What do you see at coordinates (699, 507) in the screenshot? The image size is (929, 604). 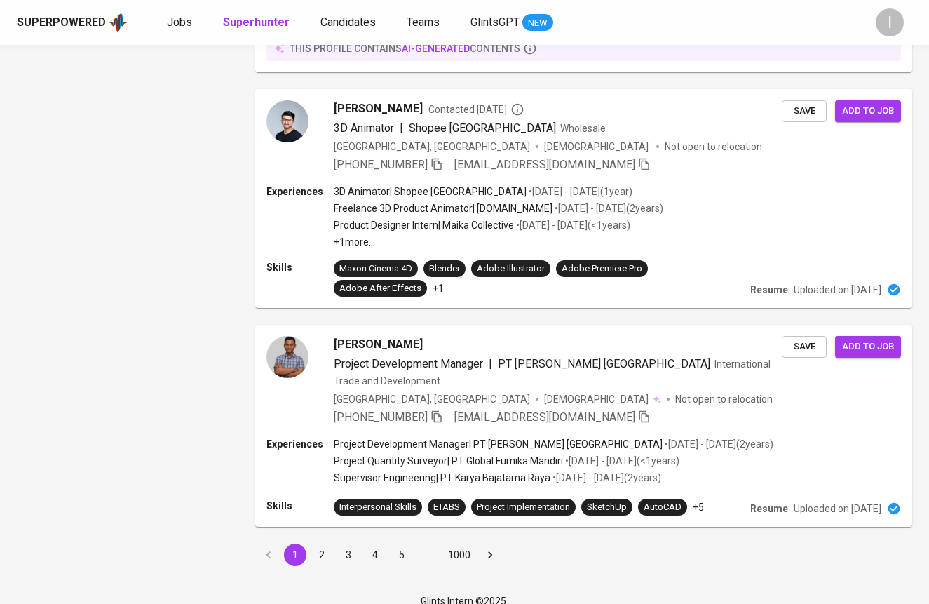 I see `p: +5` at bounding box center [699, 507].